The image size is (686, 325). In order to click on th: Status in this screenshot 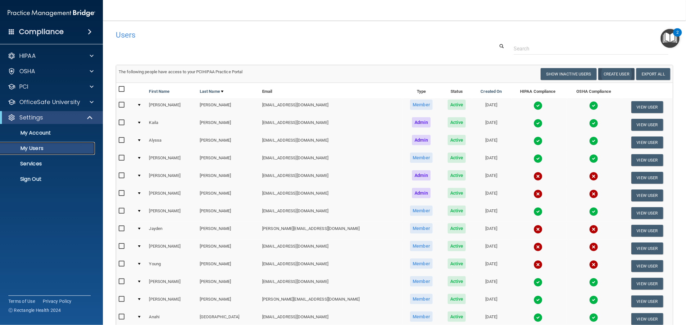, I will do `click(456, 91)`.